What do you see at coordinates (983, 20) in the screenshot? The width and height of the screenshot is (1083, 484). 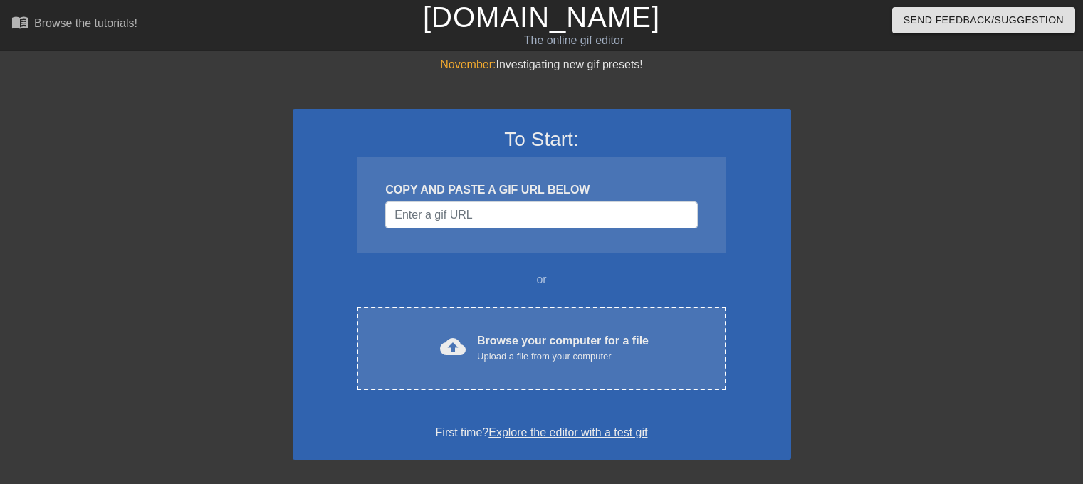 I see `span: Send Feedback/Suggestion` at bounding box center [983, 20].